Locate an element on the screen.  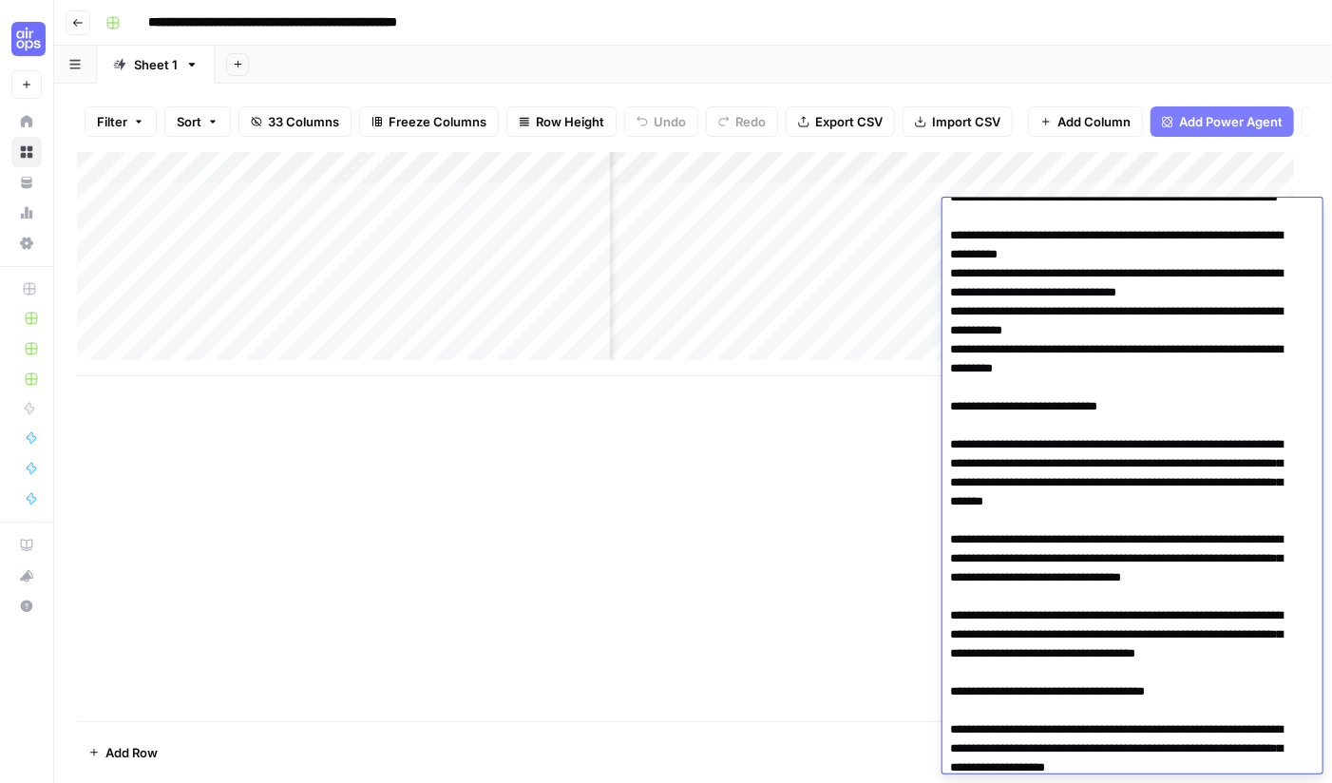
button: Undo is located at coordinates (661, 122).